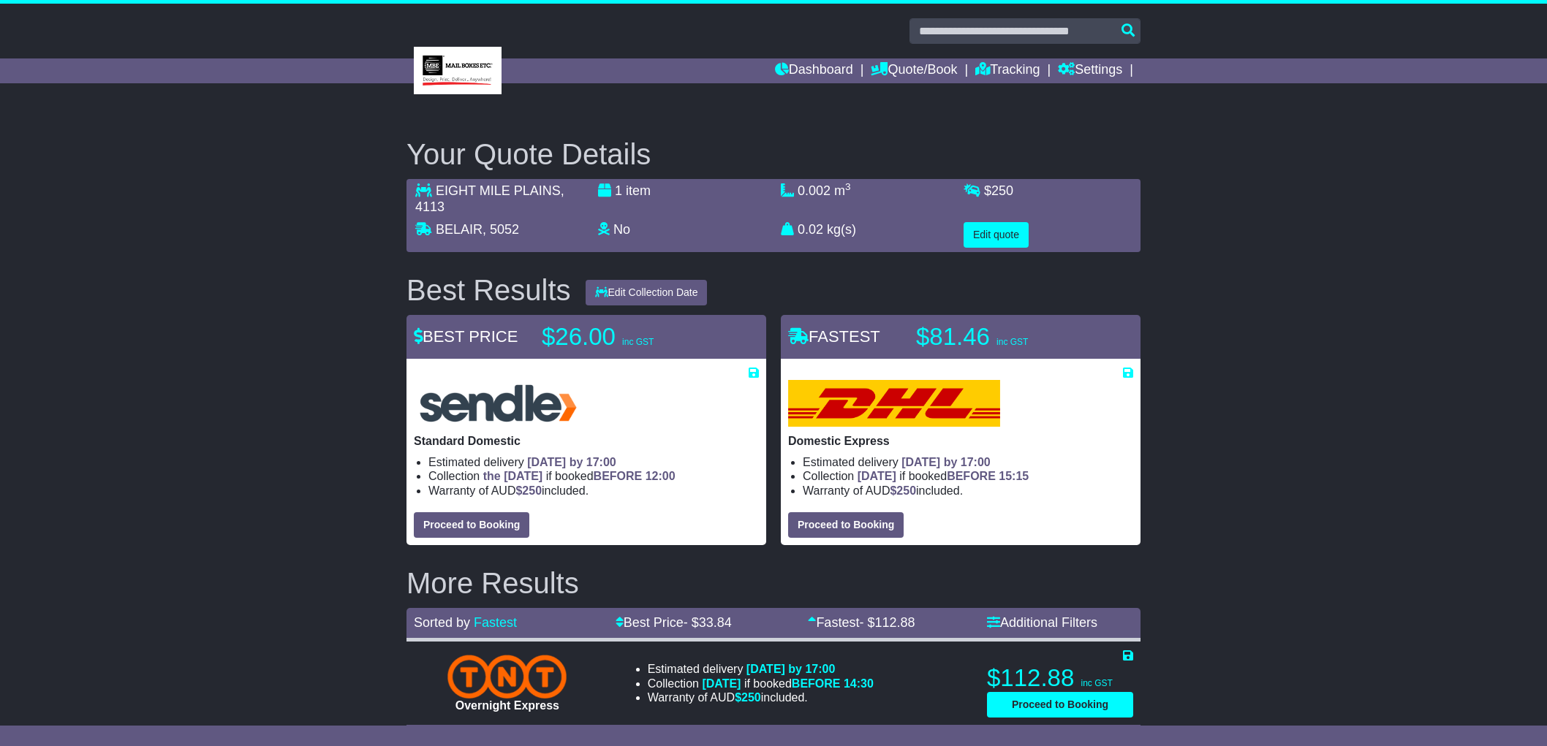 Image resolution: width=1547 pixels, height=746 pixels. Describe the element at coordinates (842, 230) in the screenshot. I see `span: kg(s)` at that location.